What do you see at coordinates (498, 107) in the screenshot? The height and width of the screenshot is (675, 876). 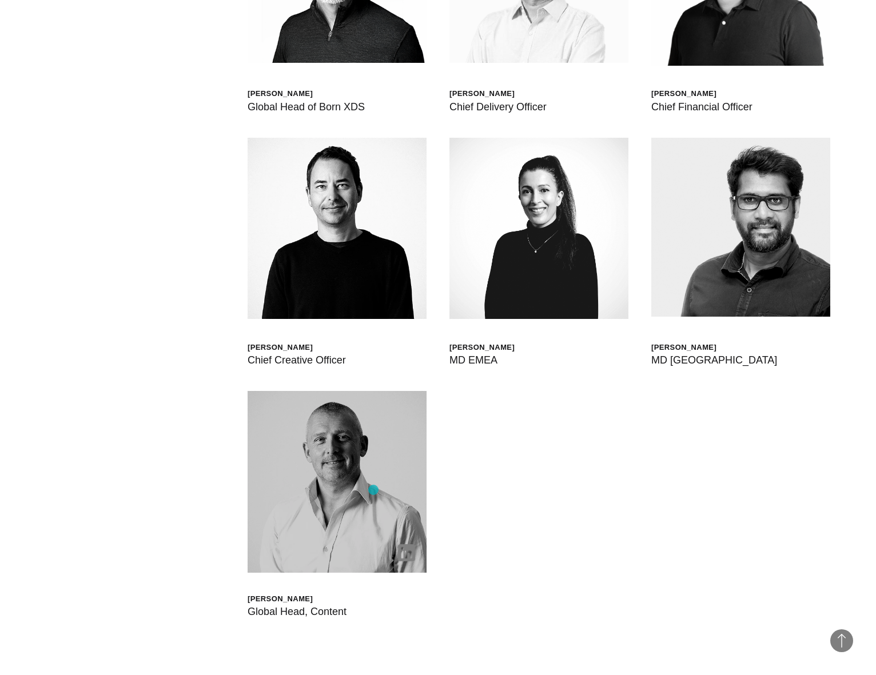 I see `div: Chief Delivery Officer` at bounding box center [498, 107].